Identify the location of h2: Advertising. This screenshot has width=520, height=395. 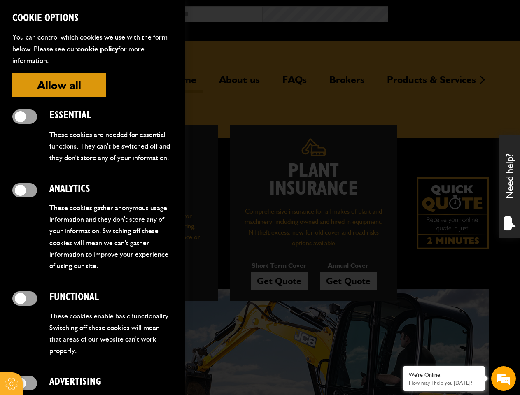
(111, 382).